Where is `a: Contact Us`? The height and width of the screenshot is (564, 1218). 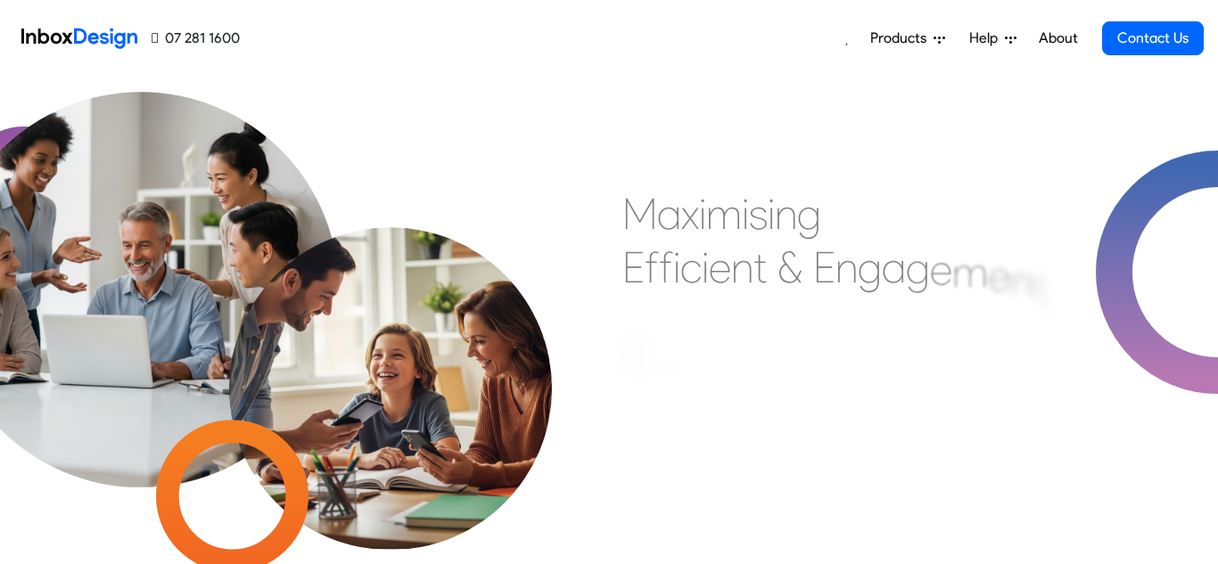
a: Contact Us is located at coordinates (1153, 38).